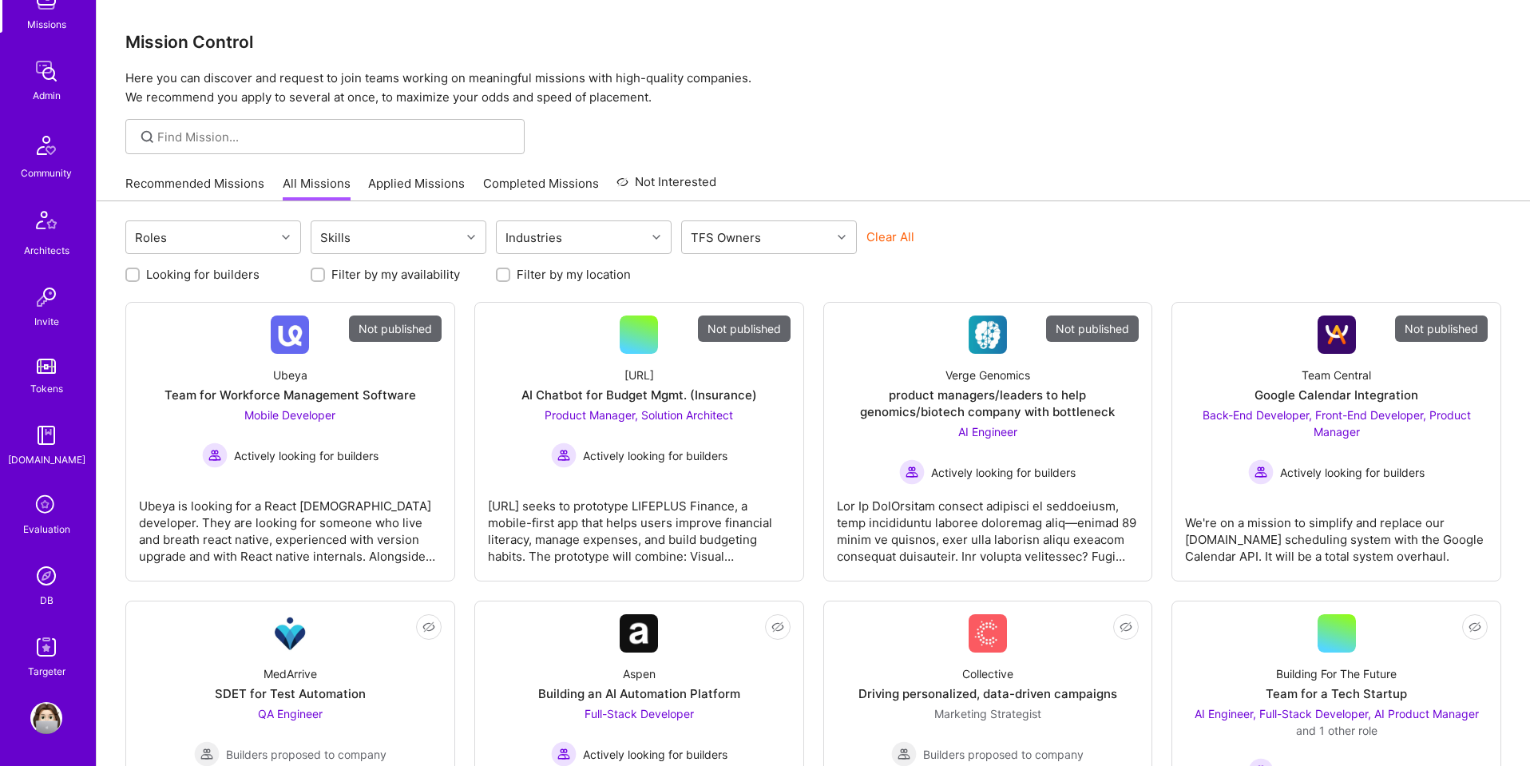 The height and width of the screenshot is (766, 1530). What do you see at coordinates (46, 172) in the screenshot?
I see `div: Community` at bounding box center [46, 172].